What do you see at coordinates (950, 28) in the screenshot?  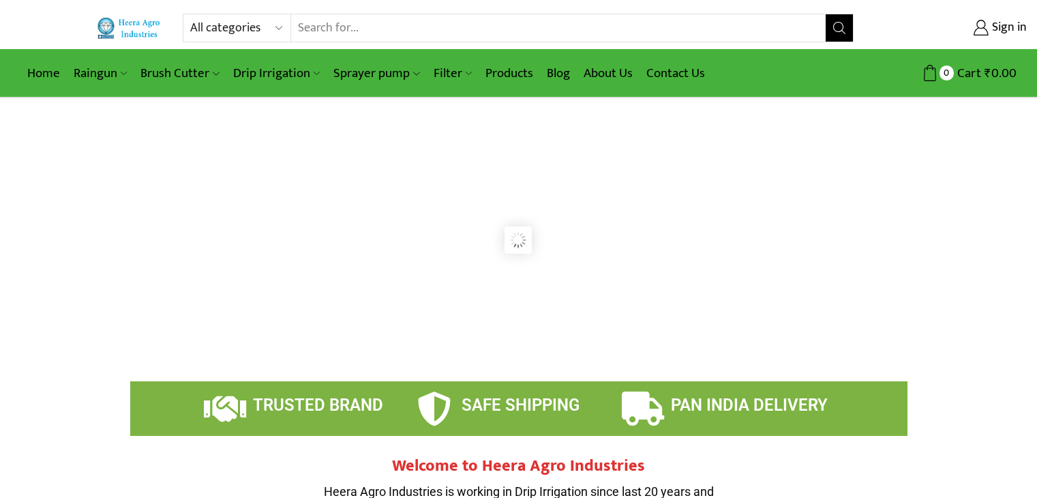 I see `a: Sign in` at bounding box center [950, 28].